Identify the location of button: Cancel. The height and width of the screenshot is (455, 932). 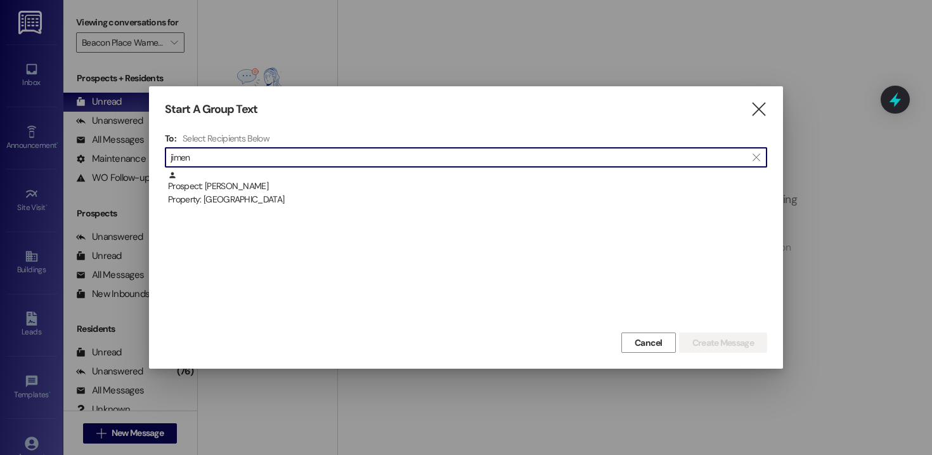
(649, 342).